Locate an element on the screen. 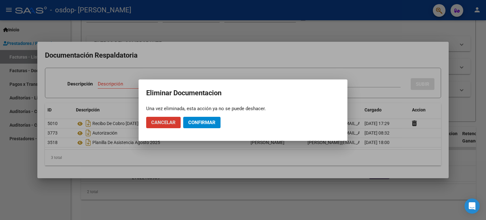  span: Cancelar is located at coordinates (163, 122).